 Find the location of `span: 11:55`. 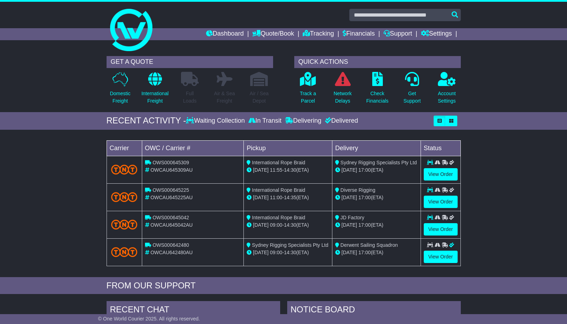

span: 11:55 is located at coordinates (276, 170).